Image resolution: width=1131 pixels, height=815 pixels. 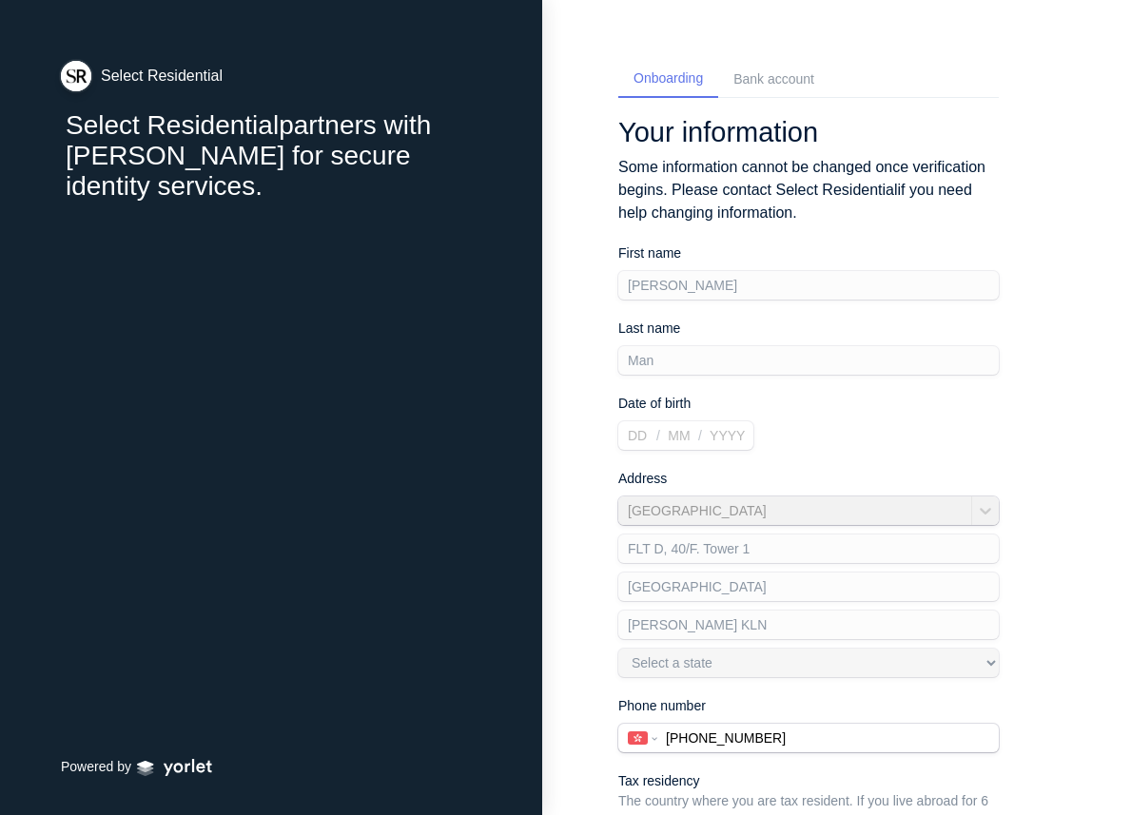 What do you see at coordinates (162, 76) in the screenshot?
I see `div: Select Residential` at bounding box center [162, 76].